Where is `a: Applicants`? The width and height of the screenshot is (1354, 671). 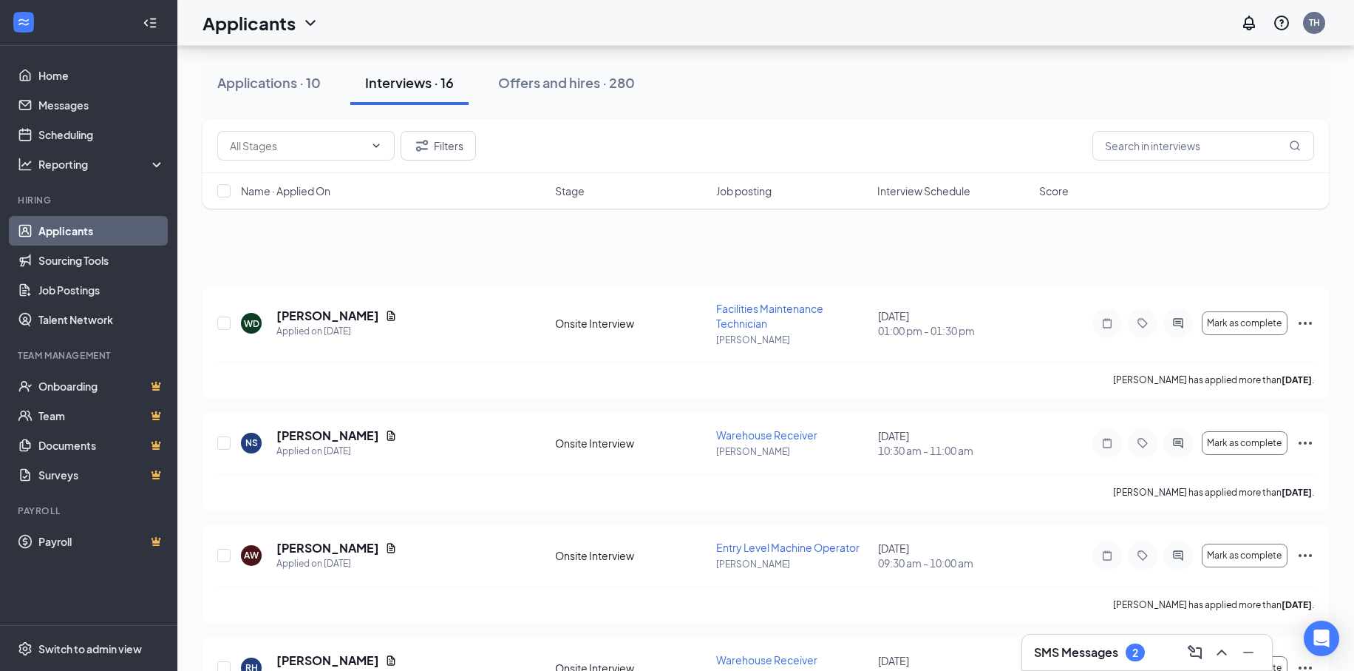
a: Applicants is located at coordinates (101, 231).